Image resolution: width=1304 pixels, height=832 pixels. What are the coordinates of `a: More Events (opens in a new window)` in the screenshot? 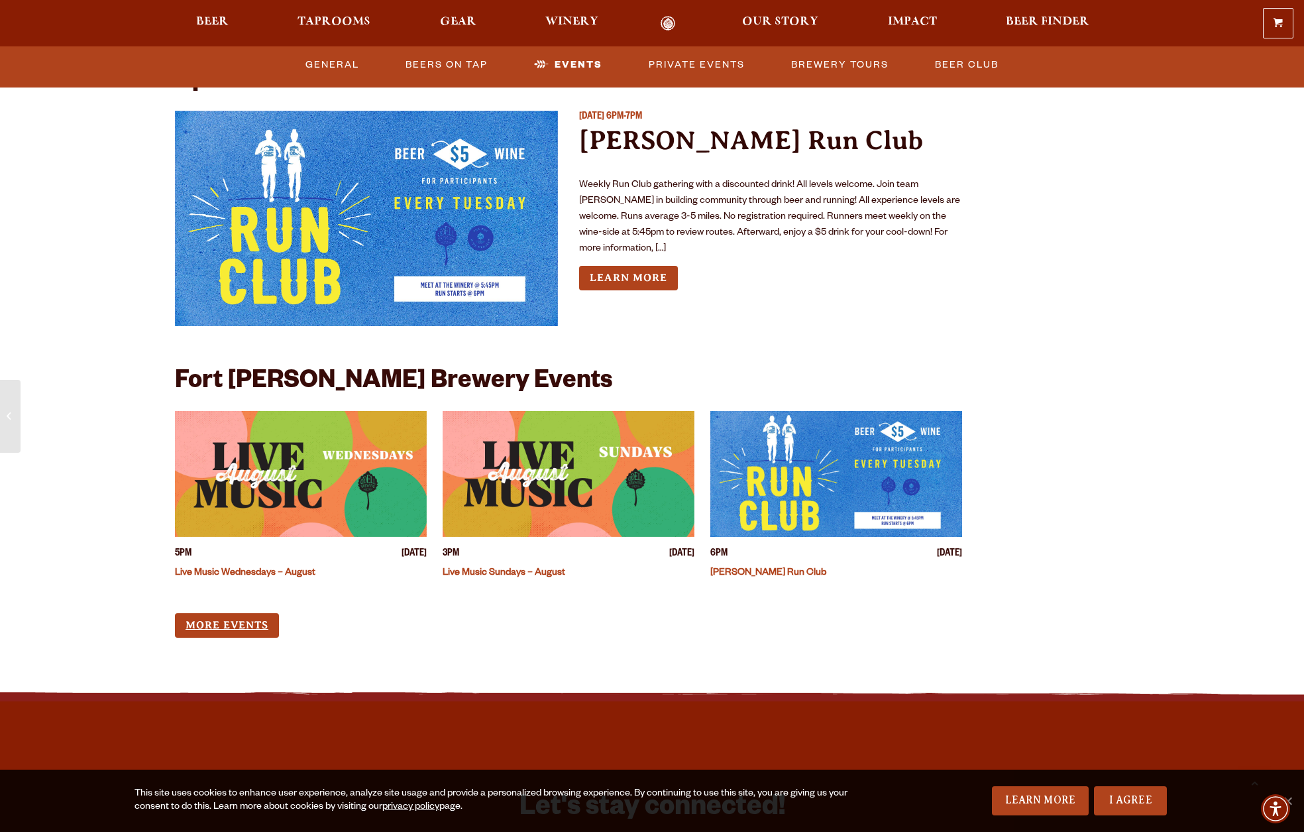 It's located at (227, 625).